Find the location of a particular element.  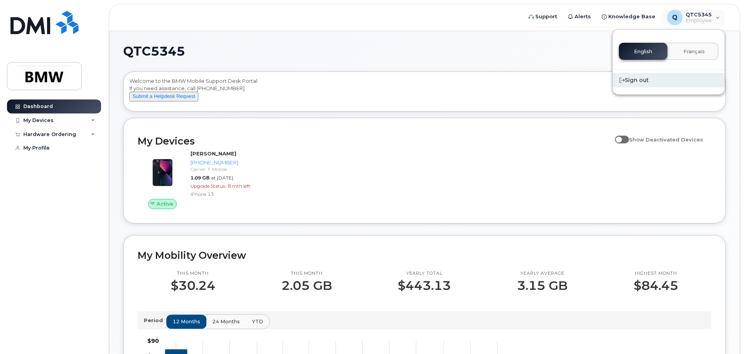

div: iPhone 13 is located at coordinates (230, 194).